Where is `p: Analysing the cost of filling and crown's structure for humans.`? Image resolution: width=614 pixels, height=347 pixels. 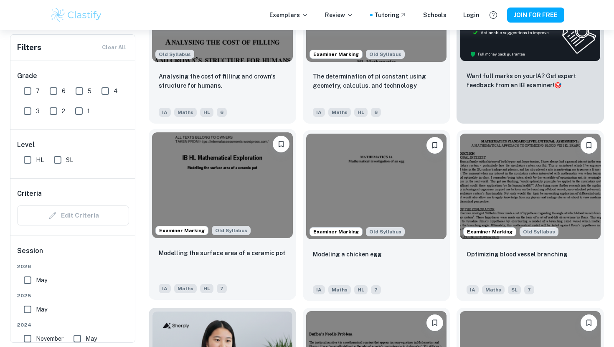
p: Analysing the cost of filling and crown's structure for humans. is located at coordinates (222, 81).